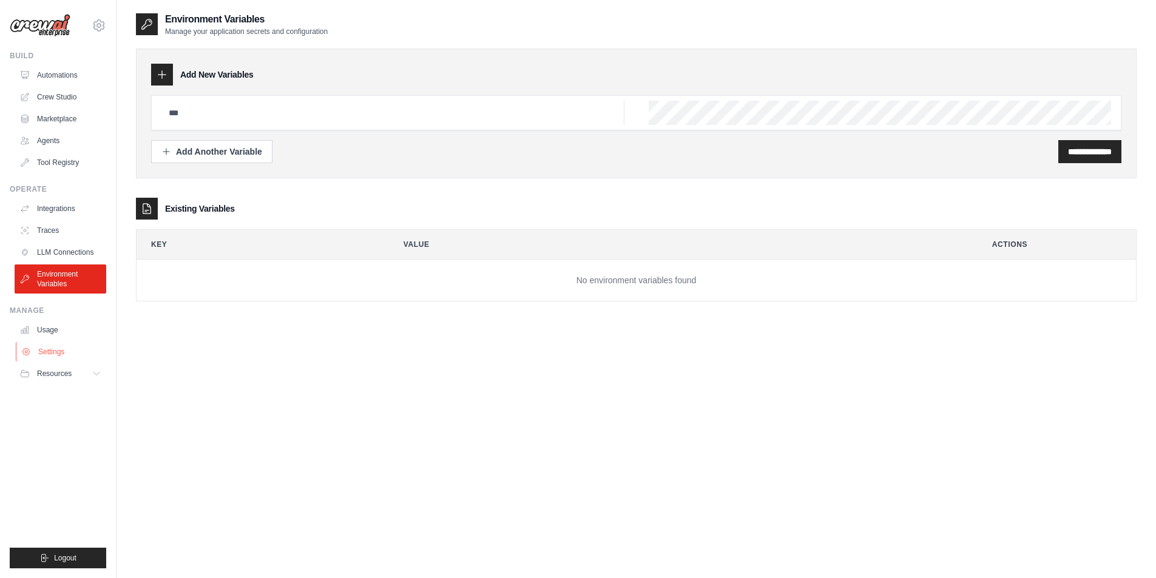 This screenshot has height=578, width=1156. I want to click on div: Operate, so click(58, 189).